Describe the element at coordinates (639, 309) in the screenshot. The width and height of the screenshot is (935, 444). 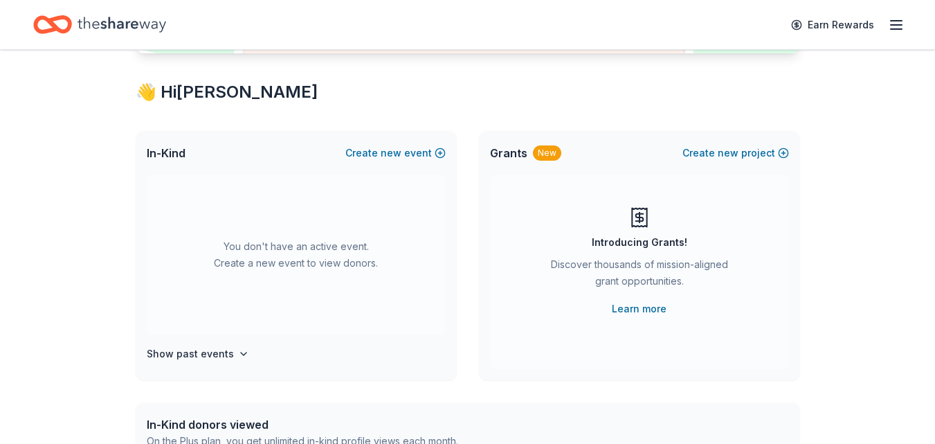
I see `a: Learn more` at that location.